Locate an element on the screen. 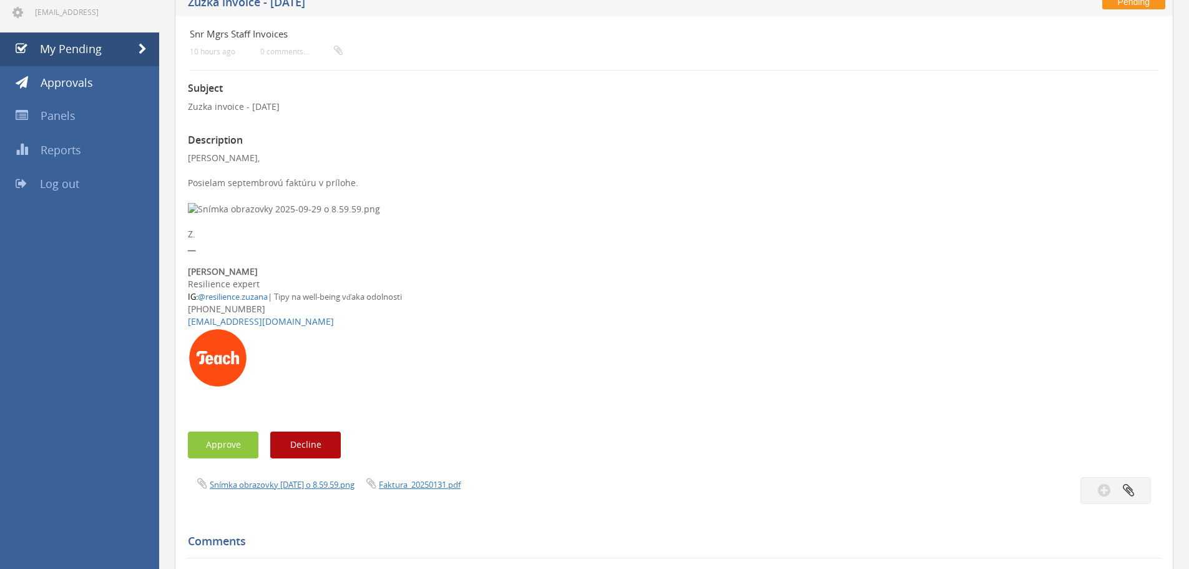 The height and width of the screenshot is (569, 1189). span: Panels is located at coordinates (58, 115).